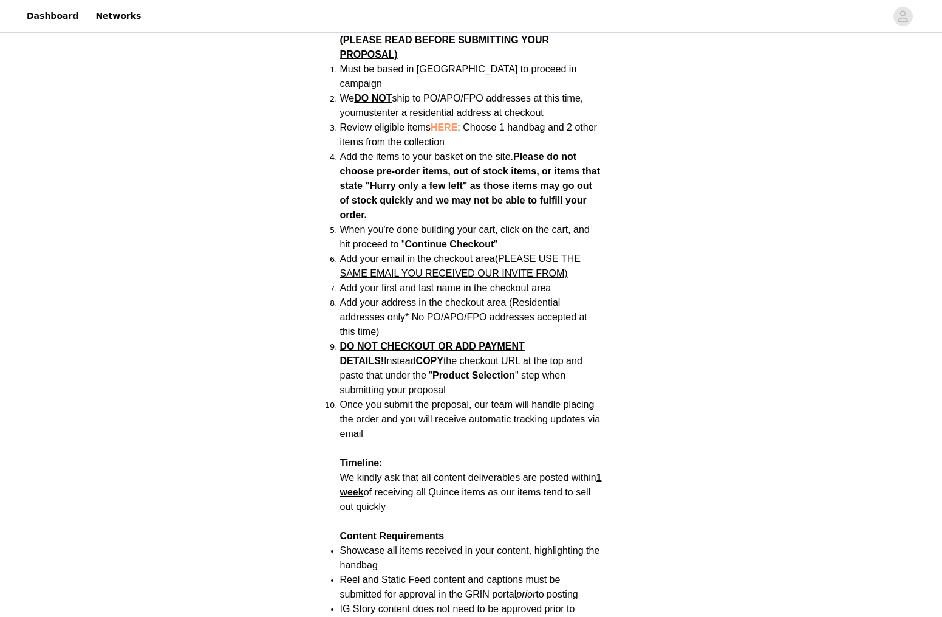  I want to click on span: (PLEASE USE THE SAME EMAIL YOU RECEIVED OUR INVITE FROM), so click(460, 265).